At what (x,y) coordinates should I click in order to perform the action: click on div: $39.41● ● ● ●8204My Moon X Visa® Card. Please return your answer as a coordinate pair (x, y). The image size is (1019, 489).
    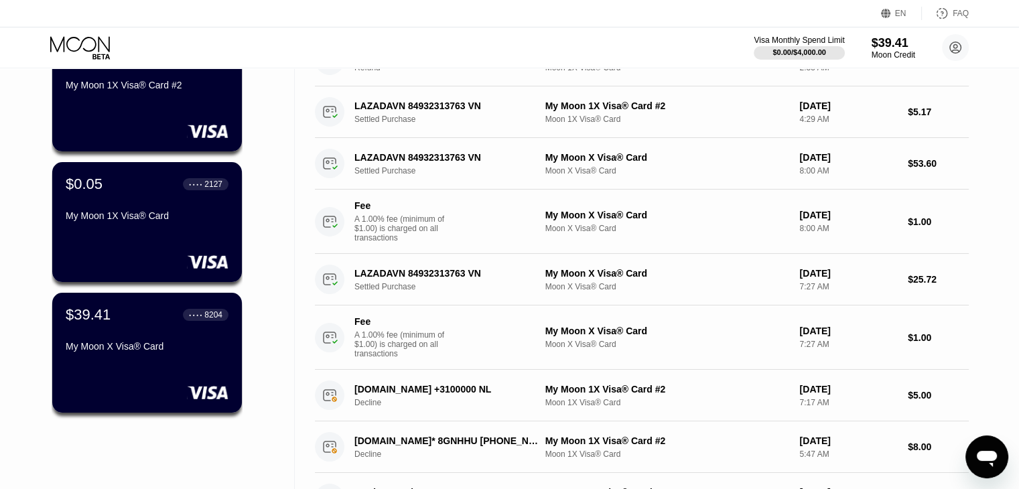
    Looking at the image, I should click on (147, 353).